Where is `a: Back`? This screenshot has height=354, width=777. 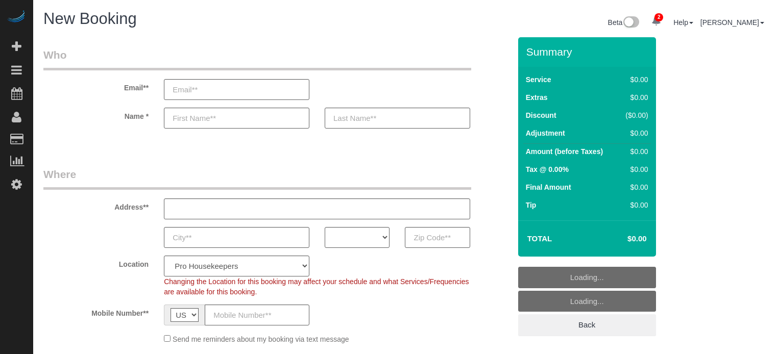
a: Back is located at coordinates (587, 325).